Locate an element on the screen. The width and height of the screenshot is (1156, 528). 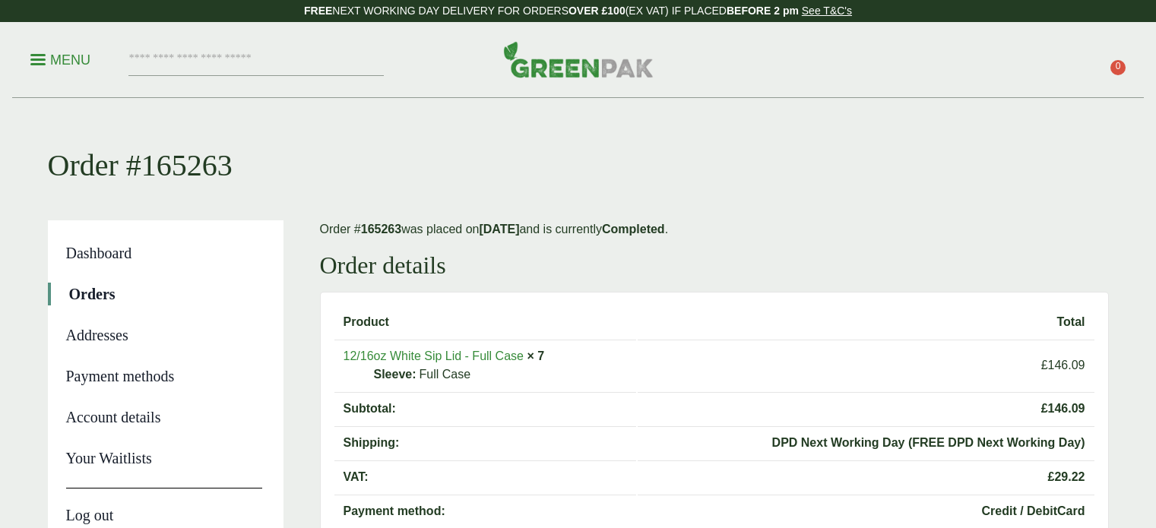
bdi: 146.09 is located at coordinates (1063, 365).